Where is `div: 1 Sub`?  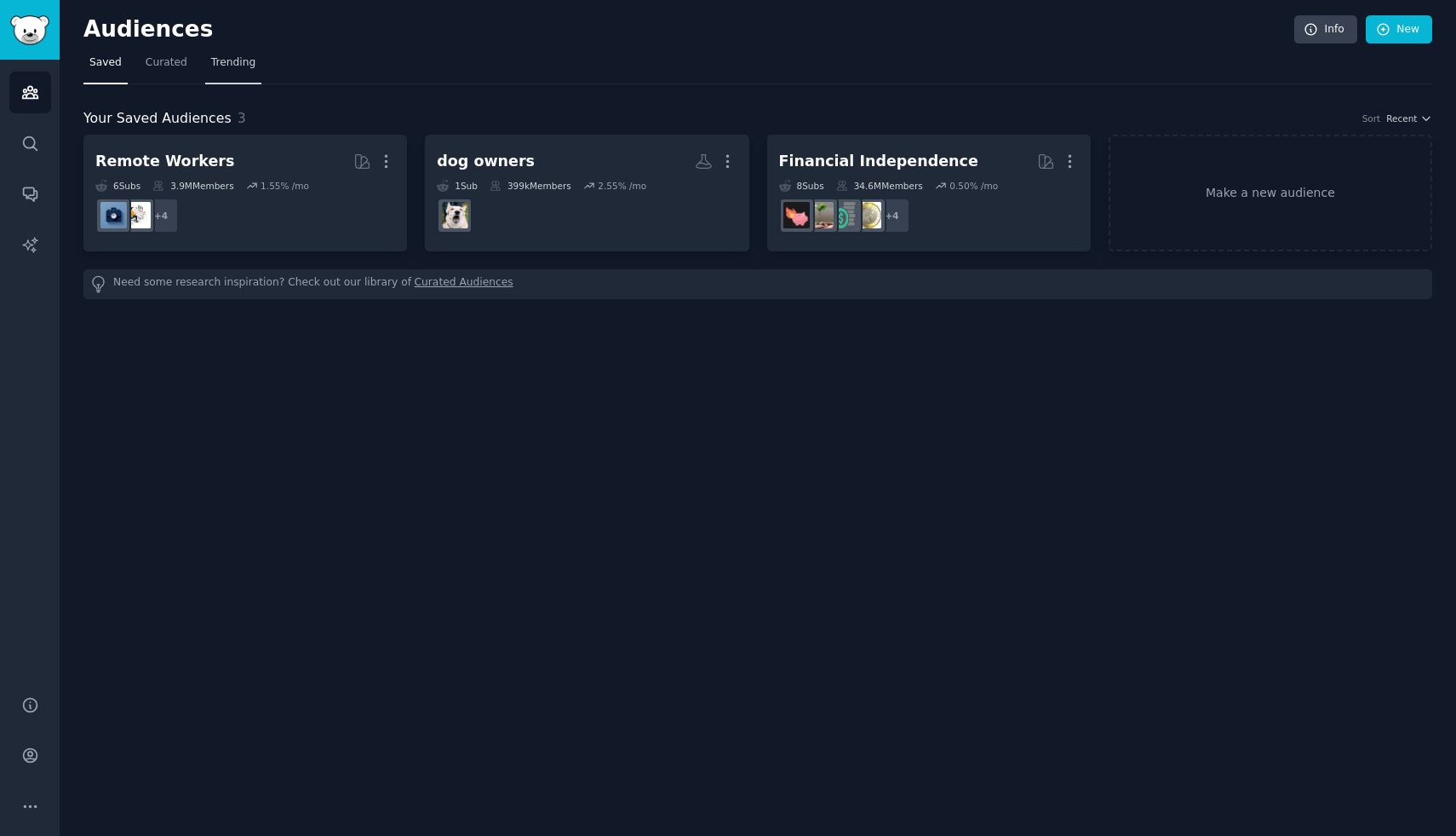 div: 1 Sub is located at coordinates (457, 186).